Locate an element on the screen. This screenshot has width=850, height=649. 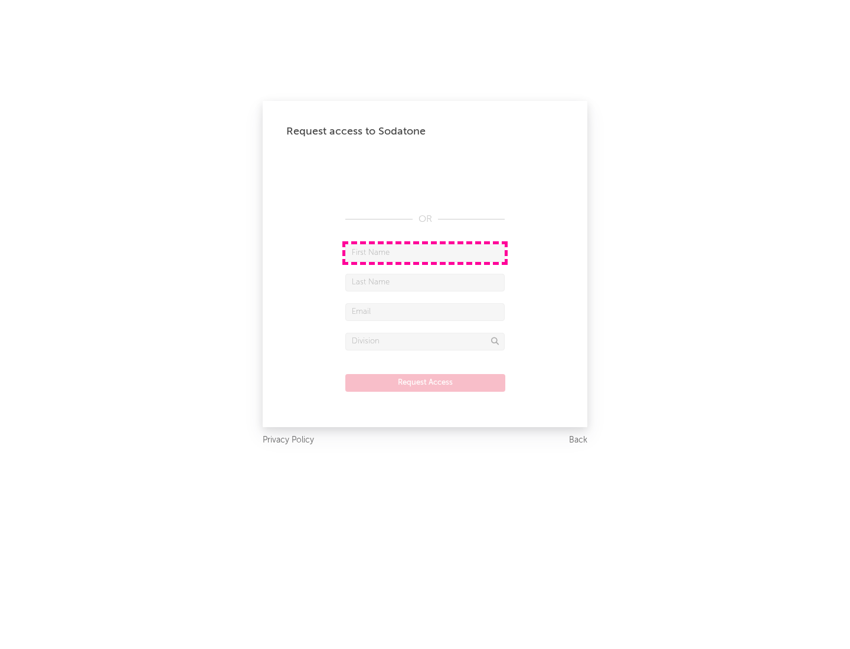
div: OR is located at coordinates (425, 220).